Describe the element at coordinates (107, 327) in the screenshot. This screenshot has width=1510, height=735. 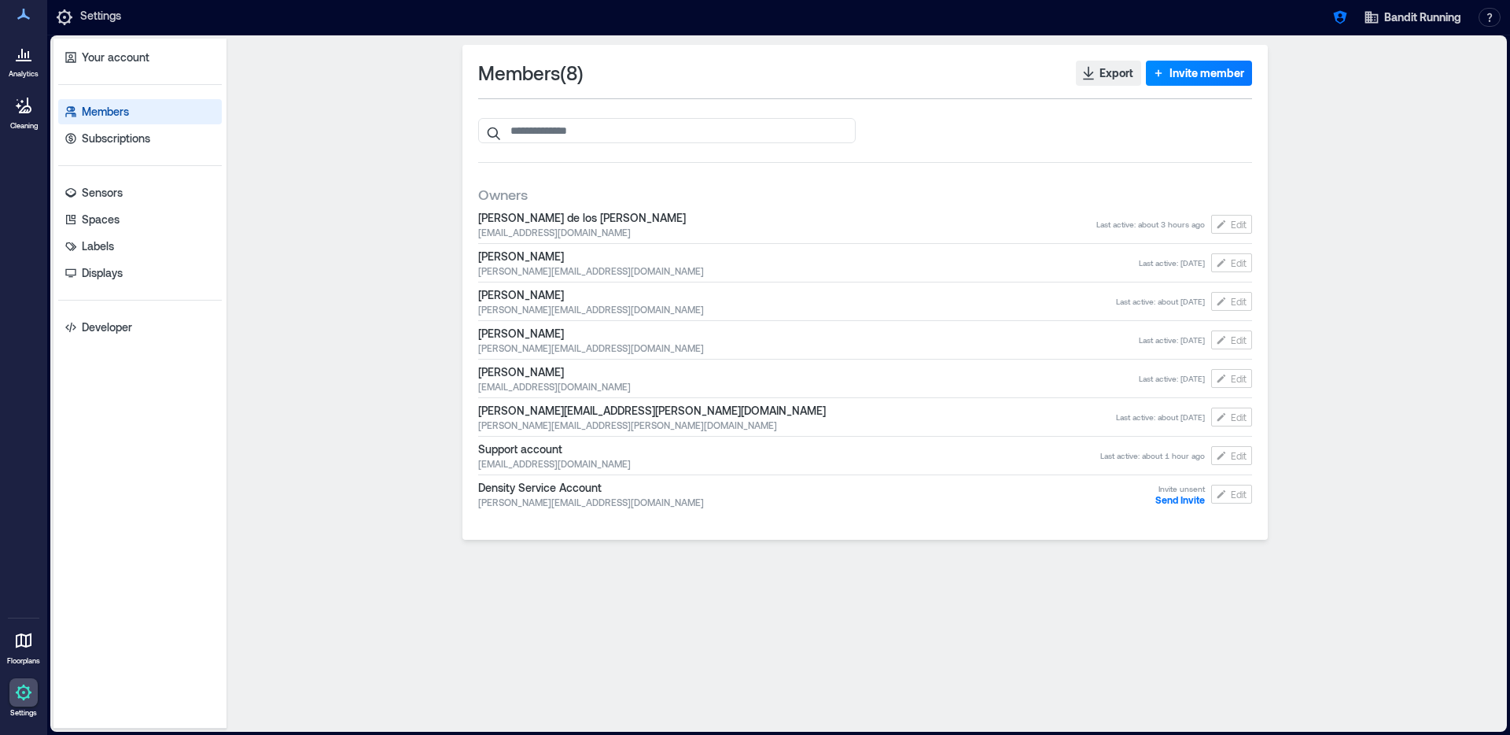
I see `p: Developer` at that location.